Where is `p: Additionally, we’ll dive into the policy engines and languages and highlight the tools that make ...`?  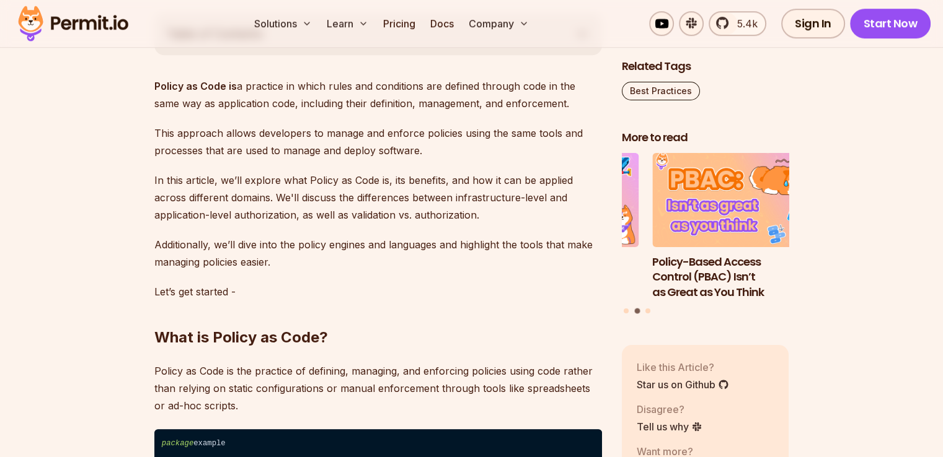
p: Additionally, we’ll dive into the policy engines and languages and highlight the tools that make ... is located at coordinates (378, 253).